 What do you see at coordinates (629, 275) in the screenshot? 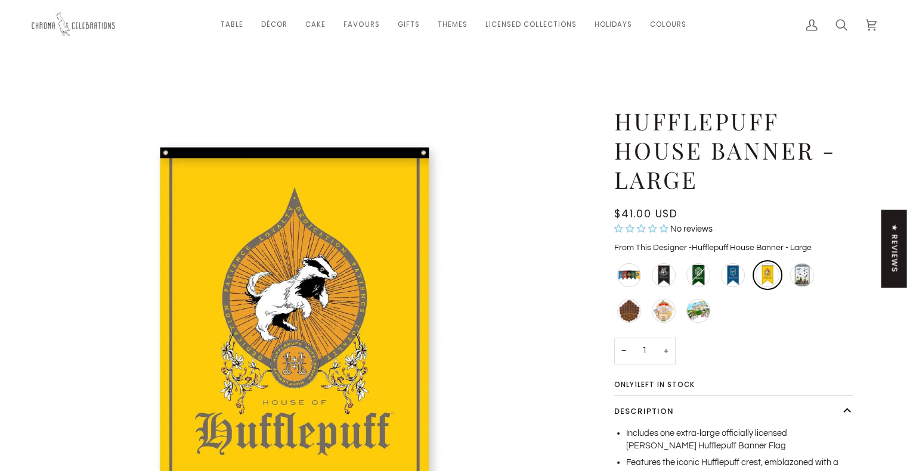
I see `li: Harry Potter House Banner Flag Set` at bounding box center [629, 275].